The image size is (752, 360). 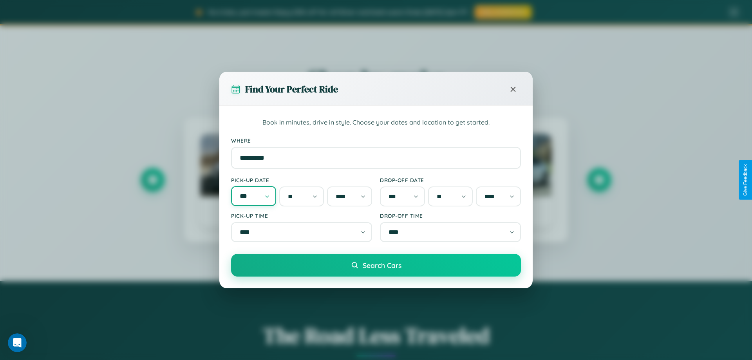 What do you see at coordinates (376, 140) in the screenshot?
I see `label: Where` at bounding box center [376, 140].